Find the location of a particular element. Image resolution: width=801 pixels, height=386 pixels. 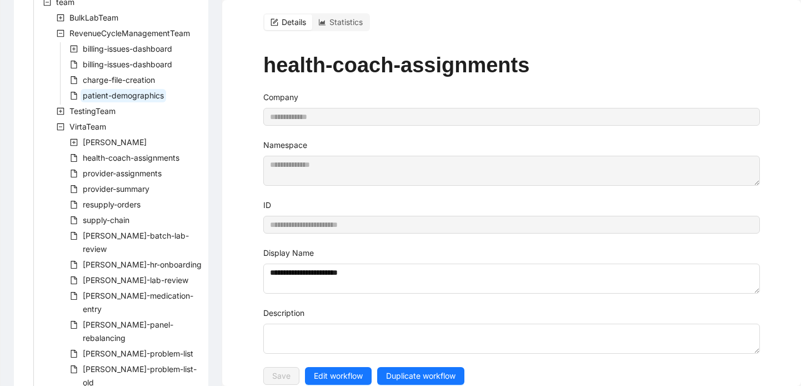

span: area-chart is located at coordinates (322, 22).